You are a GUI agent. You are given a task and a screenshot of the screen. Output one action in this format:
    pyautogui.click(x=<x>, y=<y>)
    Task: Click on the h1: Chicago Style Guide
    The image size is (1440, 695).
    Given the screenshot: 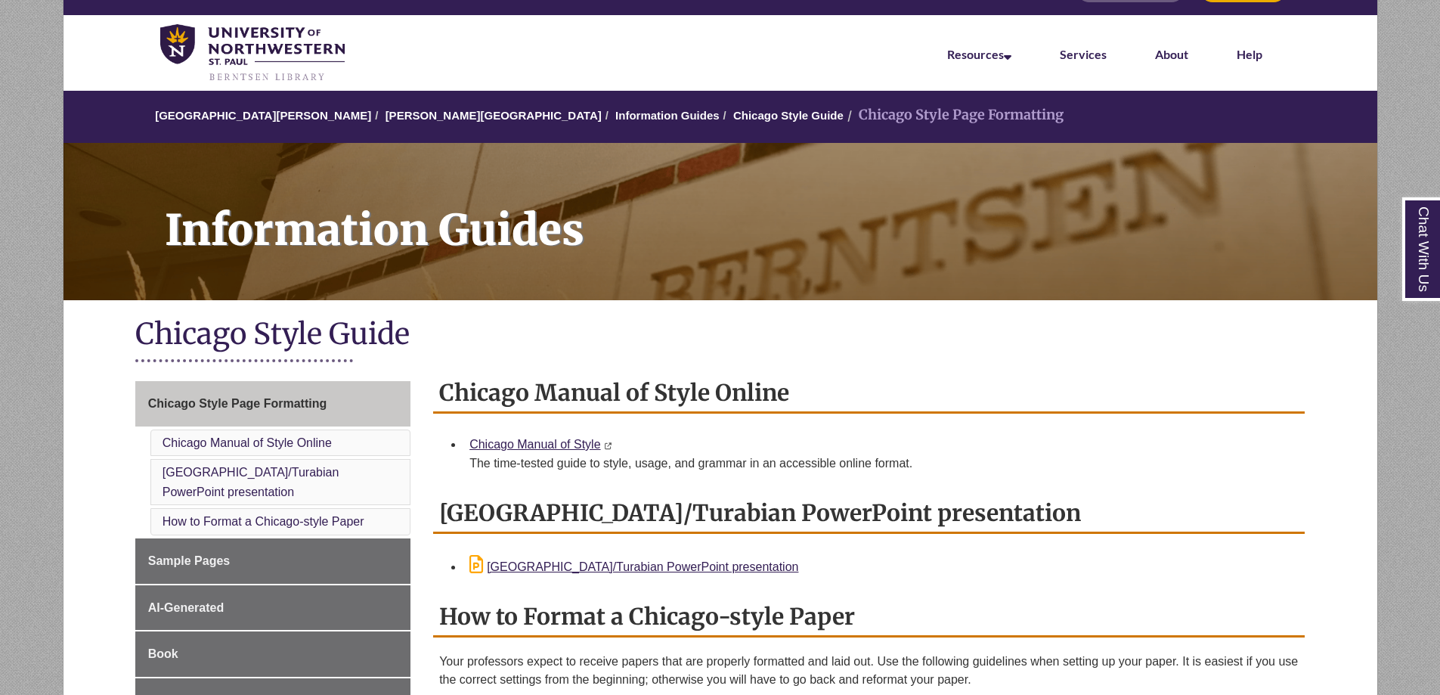 What is the action you would take?
    pyautogui.click(x=721, y=335)
    